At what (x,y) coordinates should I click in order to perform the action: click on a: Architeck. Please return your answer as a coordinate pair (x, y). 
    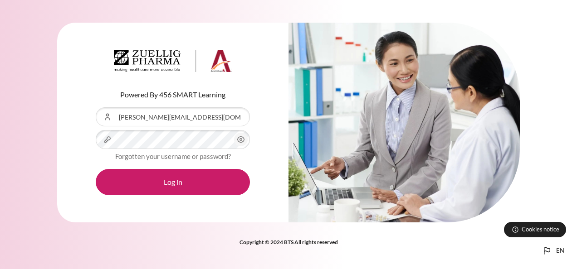
    Looking at the image, I should click on (173, 63).